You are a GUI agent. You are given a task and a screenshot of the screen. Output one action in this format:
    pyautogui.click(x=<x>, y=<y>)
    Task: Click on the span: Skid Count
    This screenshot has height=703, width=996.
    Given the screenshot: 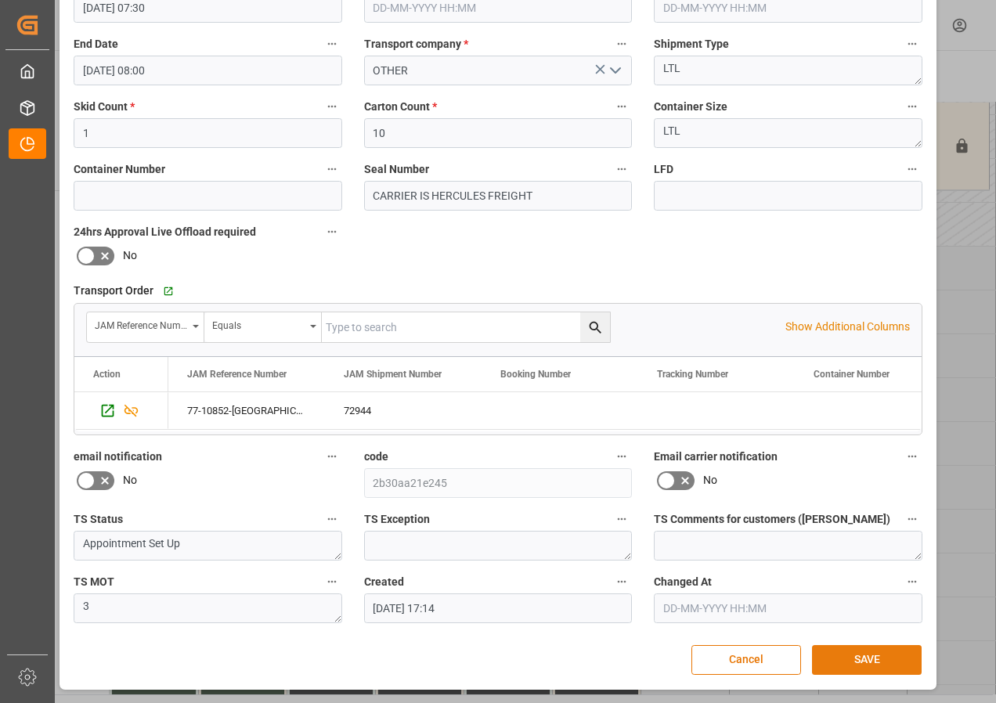 What is the action you would take?
    pyautogui.click(x=104, y=106)
    